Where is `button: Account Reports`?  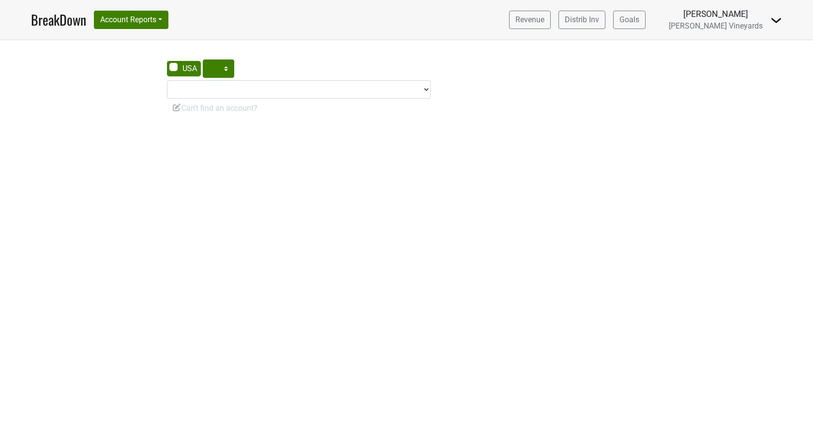
button: Account Reports is located at coordinates (131, 20).